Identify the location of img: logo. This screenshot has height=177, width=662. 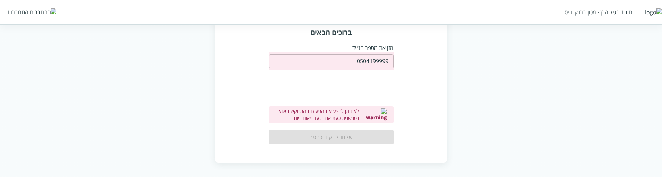
(653, 12).